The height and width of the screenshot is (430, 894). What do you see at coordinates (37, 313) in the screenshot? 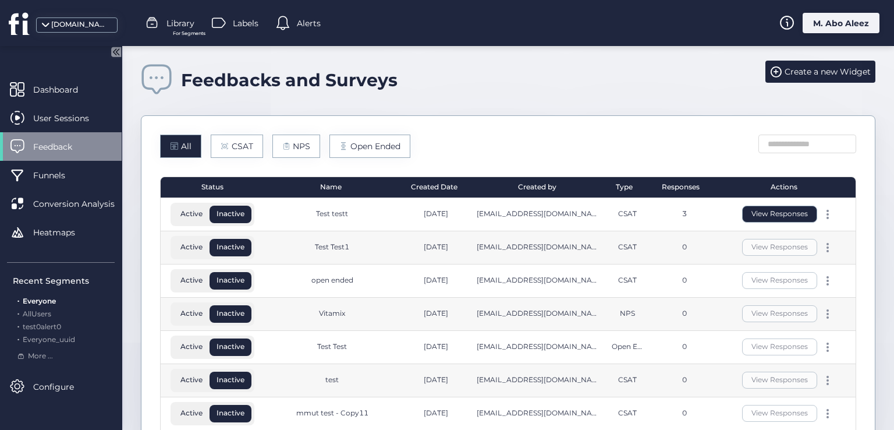
I see `span: AllUsers` at bounding box center [37, 313].